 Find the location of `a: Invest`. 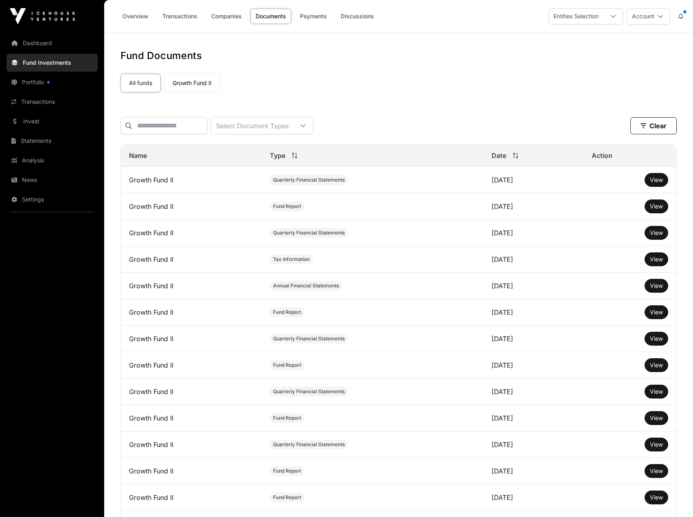

a: Invest is located at coordinates (52, 121).